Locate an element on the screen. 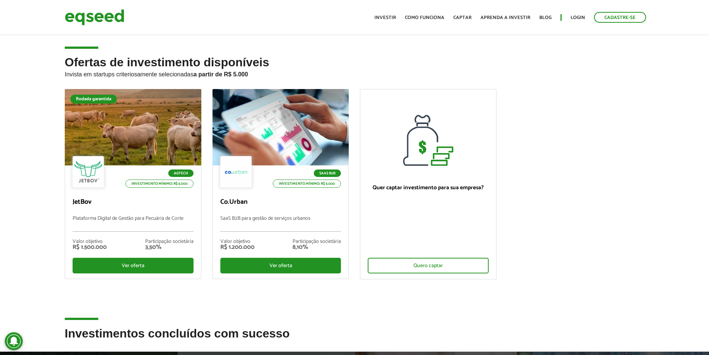 This screenshot has height=355, width=709. a: Quer captar investimento para sua empresa? Quero captar is located at coordinates (428, 184).